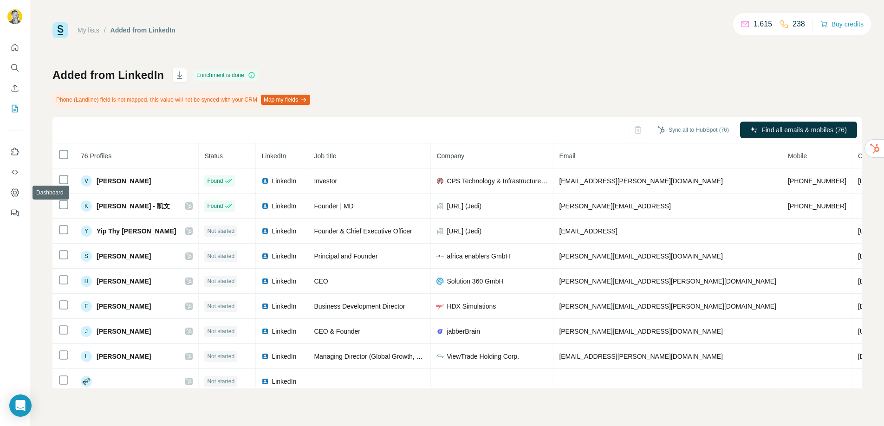  What do you see at coordinates (15, 68) in the screenshot?
I see `button: Search` at bounding box center [15, 68].